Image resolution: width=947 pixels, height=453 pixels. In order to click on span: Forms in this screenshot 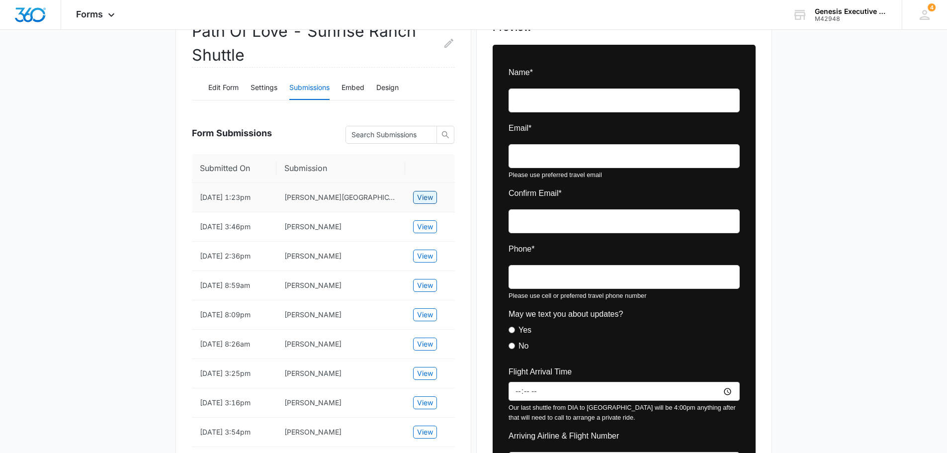, I will do `click(89, 14)`.